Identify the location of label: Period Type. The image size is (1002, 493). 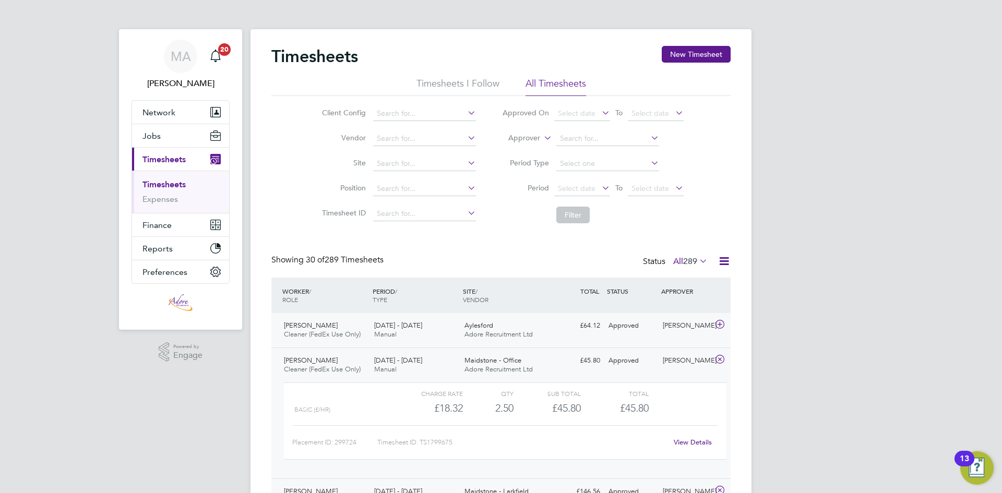
(526, 163).